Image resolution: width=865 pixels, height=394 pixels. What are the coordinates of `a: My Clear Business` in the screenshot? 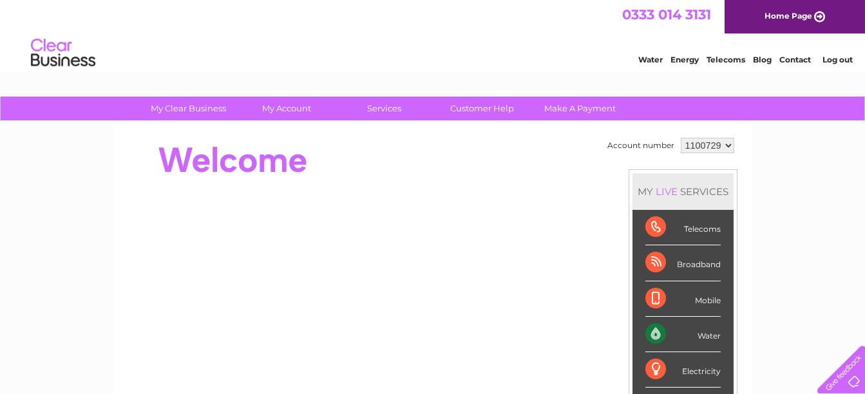 It's located at (188, 108).